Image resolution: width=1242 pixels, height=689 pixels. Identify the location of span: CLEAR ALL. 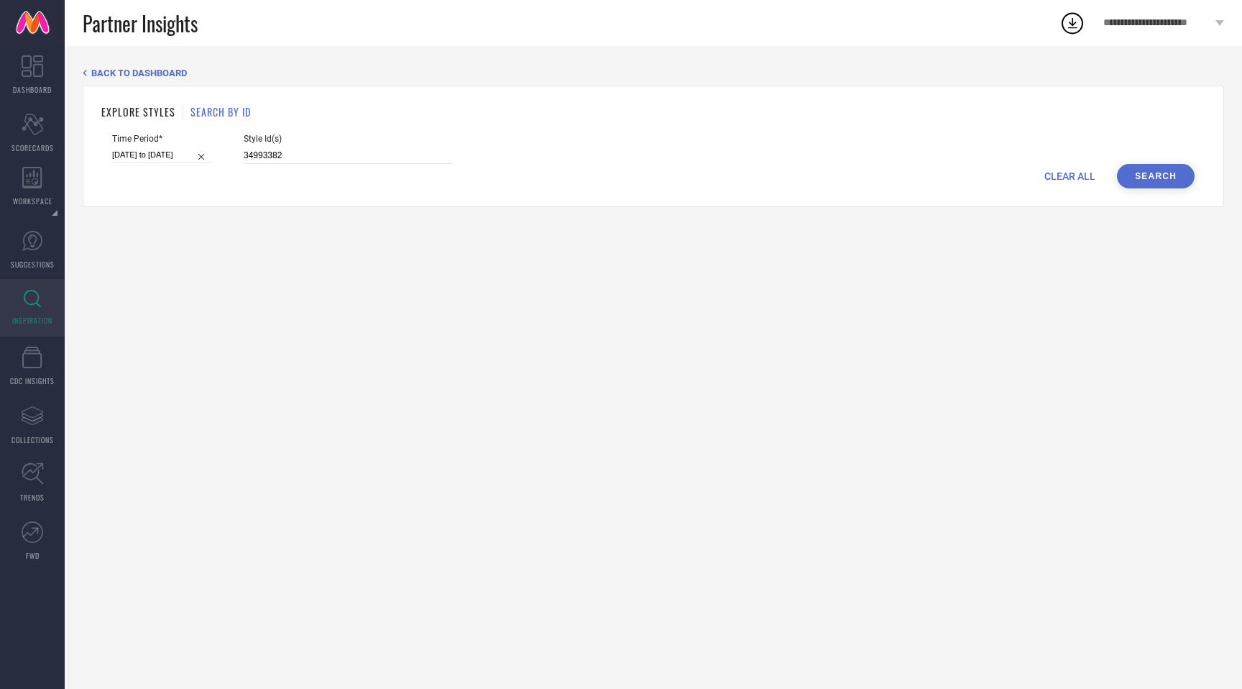
(1070, 176).